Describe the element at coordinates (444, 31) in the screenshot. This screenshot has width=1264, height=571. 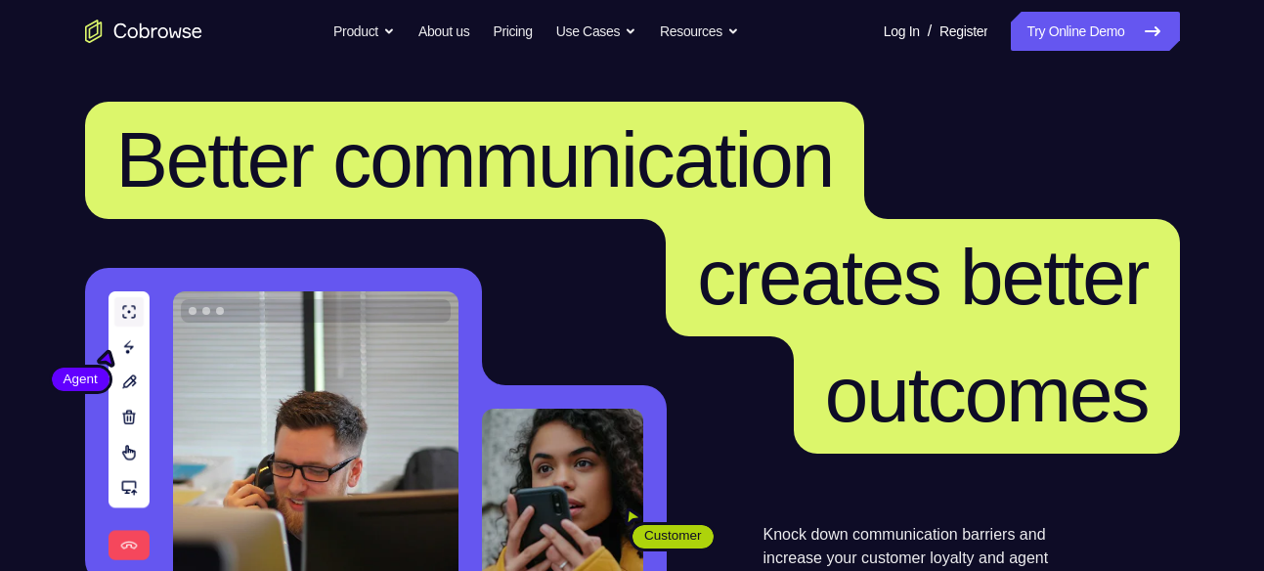
I see `a: About us` at that location.